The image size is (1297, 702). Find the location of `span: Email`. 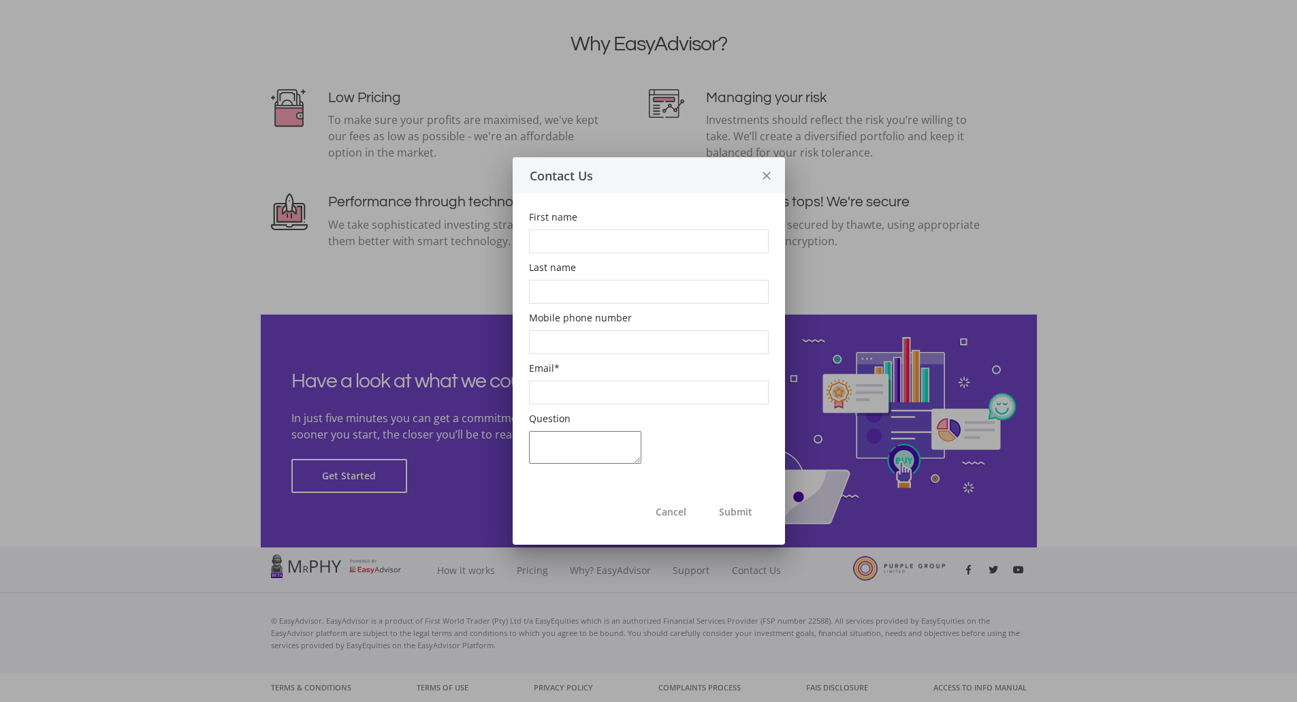

span: Email is located at coordinates (541, 368).